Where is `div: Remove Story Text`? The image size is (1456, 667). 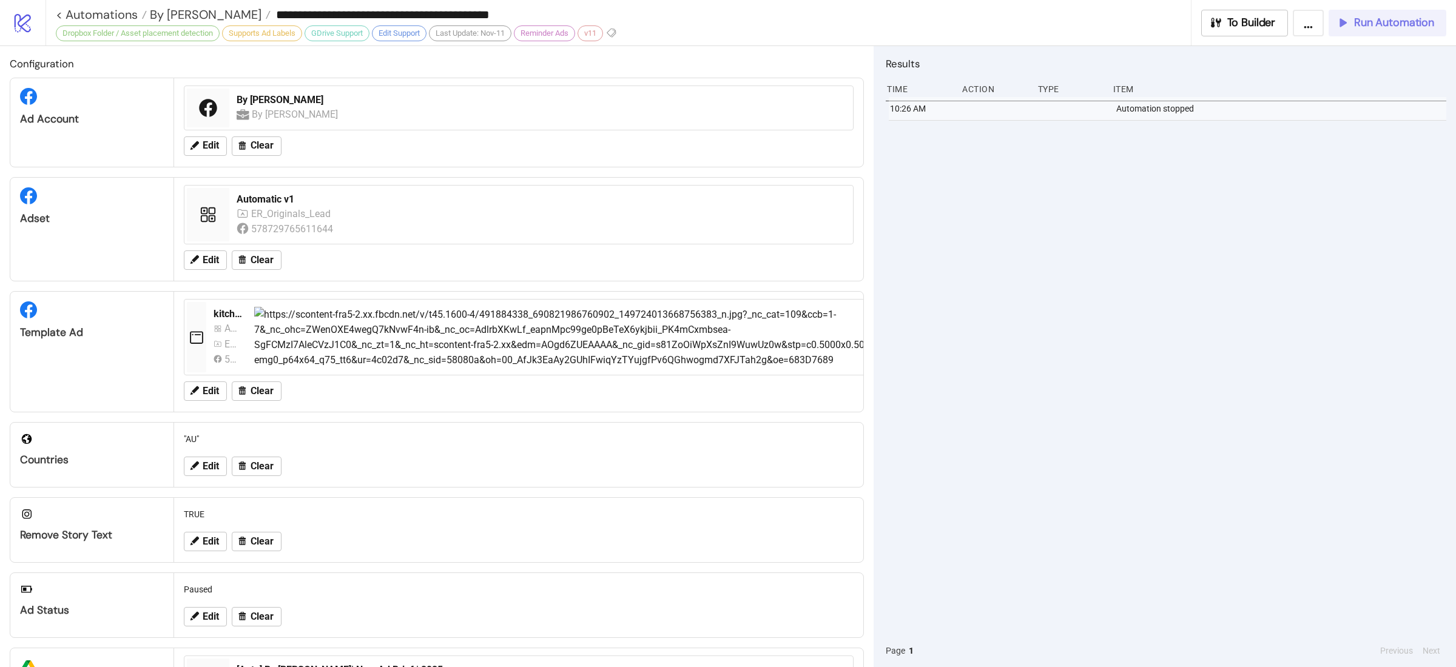
div: Remove Story Text is located at coordinates (92, 535).